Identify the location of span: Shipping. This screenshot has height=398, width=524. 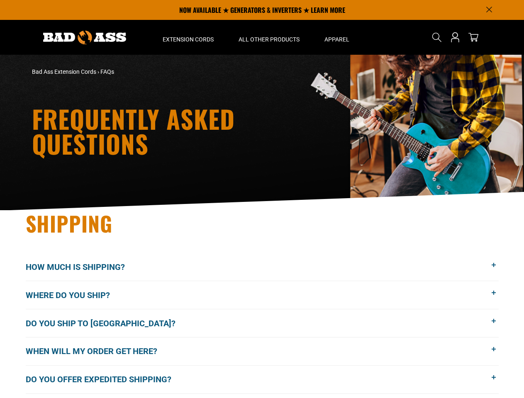
(69, 223).